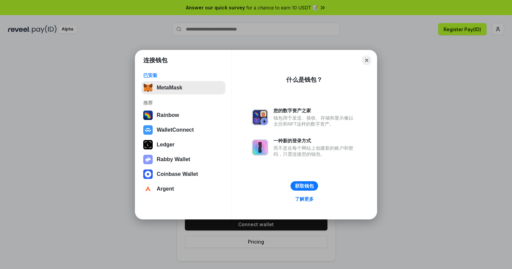 This screenshot has width=512, height=269. Describe the element at coordinates (183, 75) in the screenshot. I see `div: 已安装` at that location.